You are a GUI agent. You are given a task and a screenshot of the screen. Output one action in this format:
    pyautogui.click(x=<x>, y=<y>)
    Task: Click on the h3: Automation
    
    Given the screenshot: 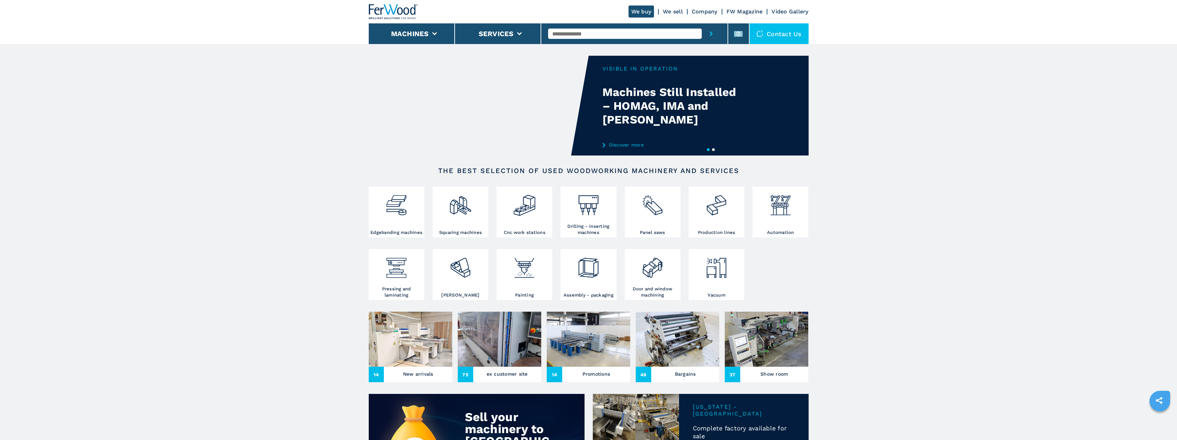 What is the action you would take?
    pyautogui.click(x=781, y=232)
    